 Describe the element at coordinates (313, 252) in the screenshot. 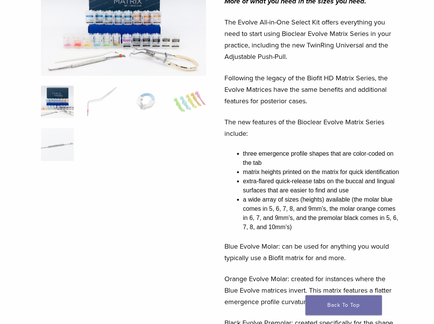

I see `p: Blue Evolve Molar: can be used for anything you would typically use a Biofit matrix for and more.` at that location.